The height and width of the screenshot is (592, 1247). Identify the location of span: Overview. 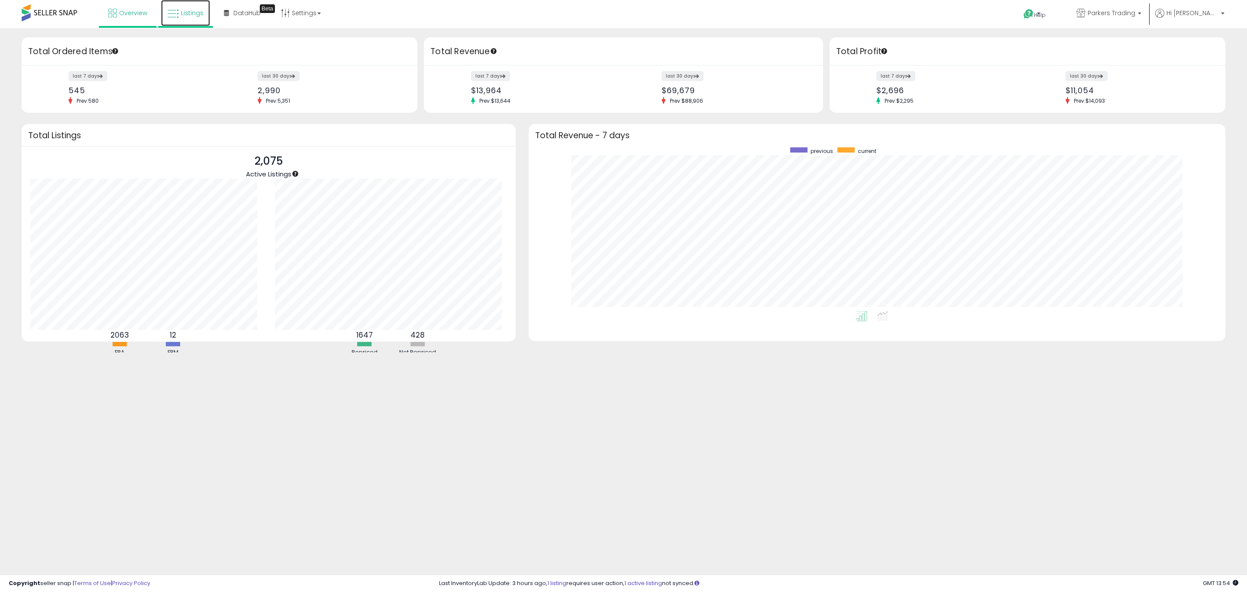
(133, 13).